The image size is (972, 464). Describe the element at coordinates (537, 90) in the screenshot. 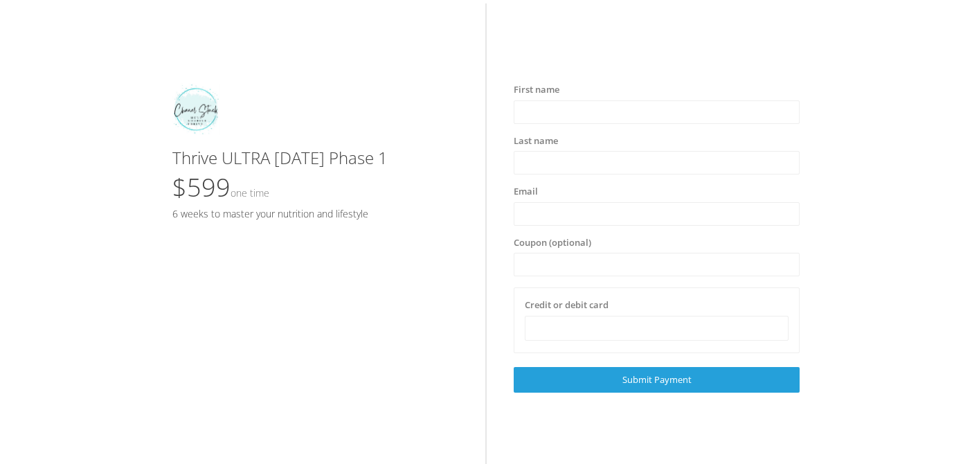

I see `label: First name` at that location.